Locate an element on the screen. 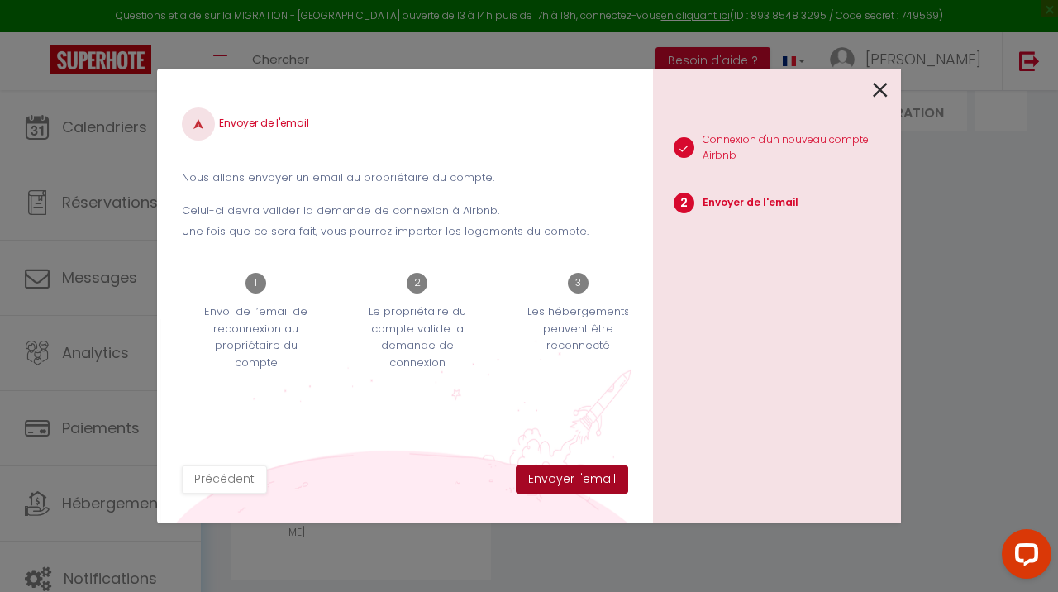 This screenshot has width=1058, height=592. p: Celui-ci devra valider la demande de connexion à Airbnb. is located at coordinates (405, 211).